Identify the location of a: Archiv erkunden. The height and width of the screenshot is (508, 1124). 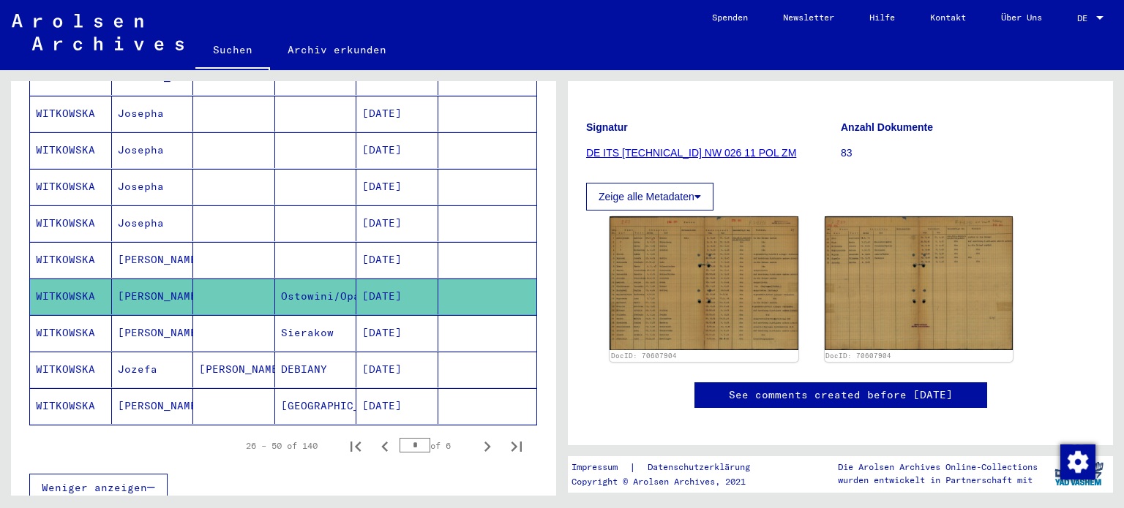
(337, 50).